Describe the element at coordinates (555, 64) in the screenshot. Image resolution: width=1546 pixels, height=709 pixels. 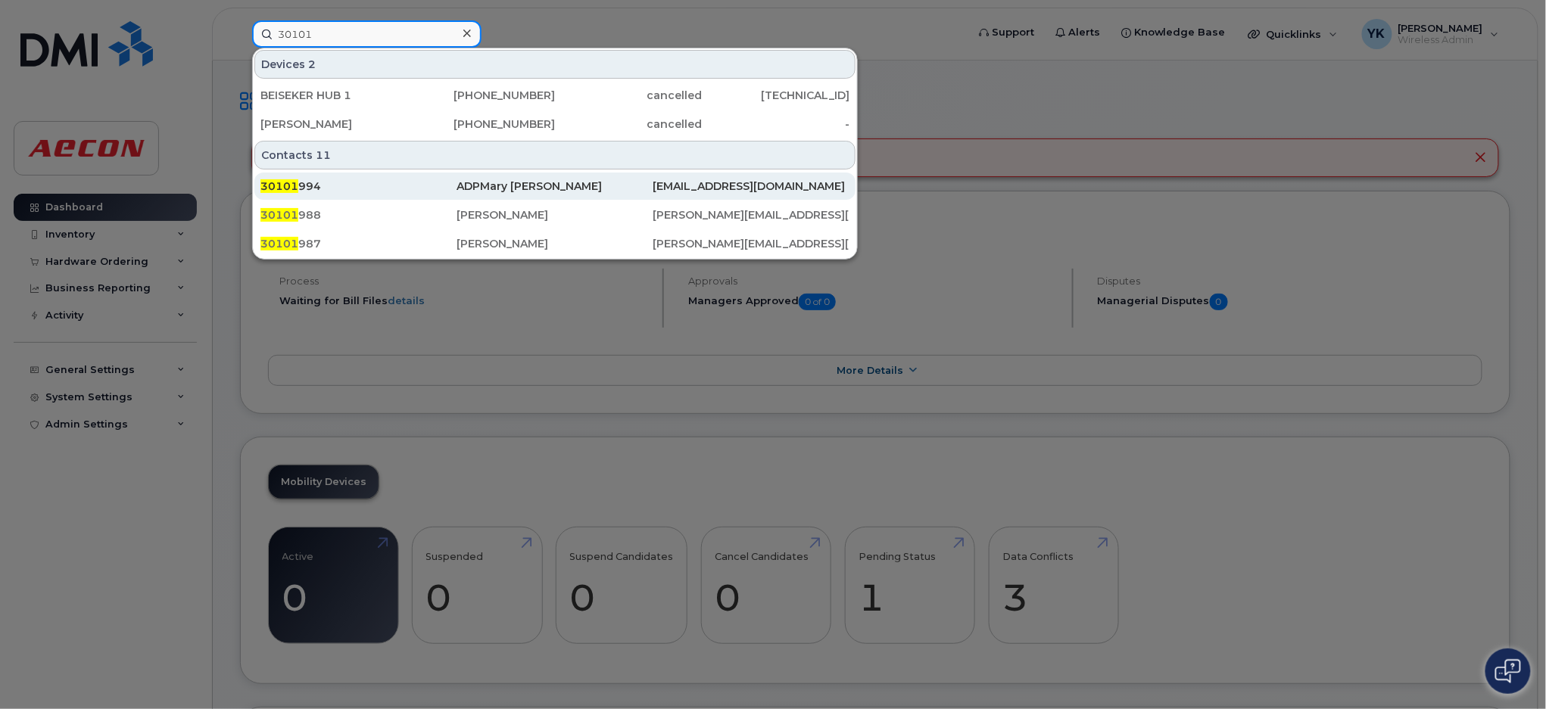
I see `div: Devices` at that location.